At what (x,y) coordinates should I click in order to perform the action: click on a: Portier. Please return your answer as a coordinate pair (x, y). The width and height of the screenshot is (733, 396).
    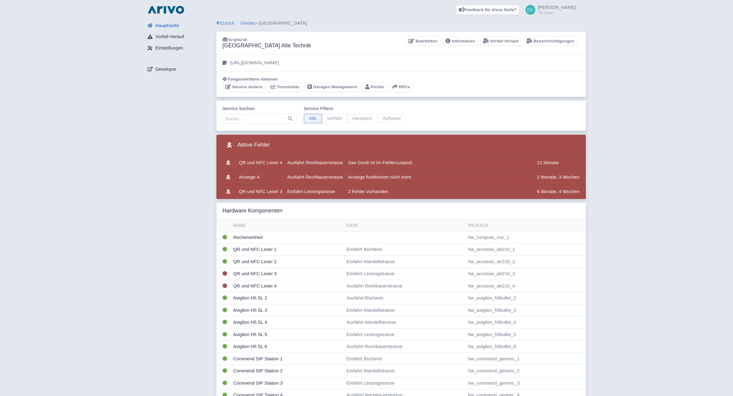
    Looking at the image, I should click on (374, 87).